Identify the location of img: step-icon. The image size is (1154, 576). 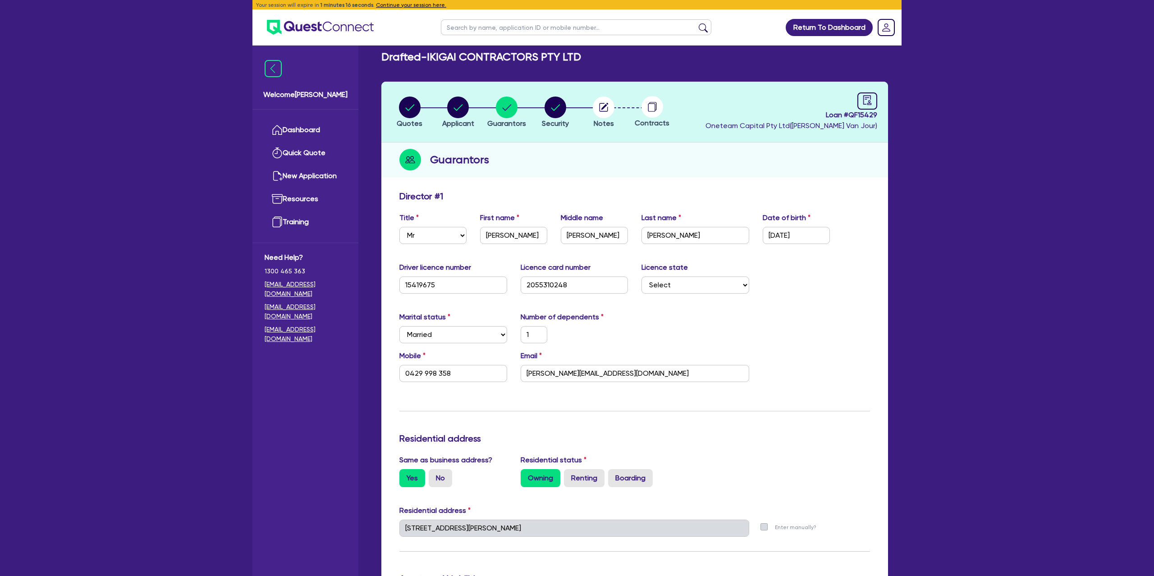
(410, 160).